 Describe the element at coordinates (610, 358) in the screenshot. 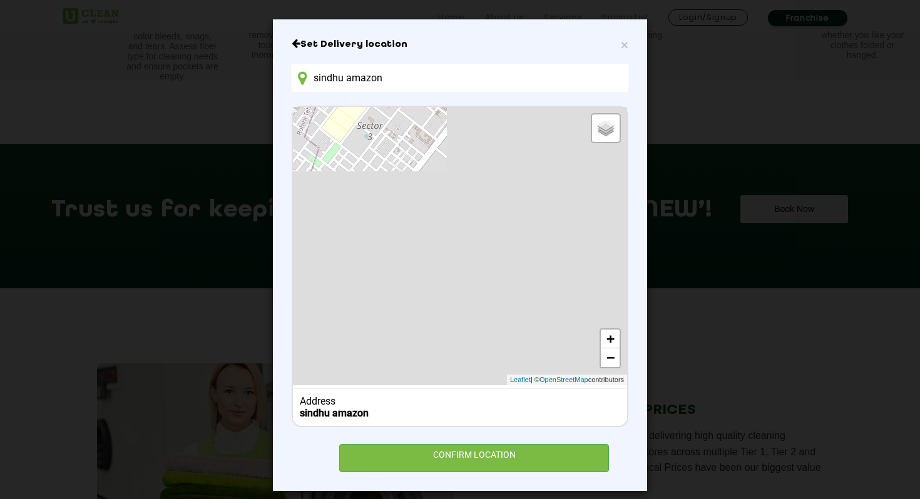

I see `a: Zoom out` at that location.